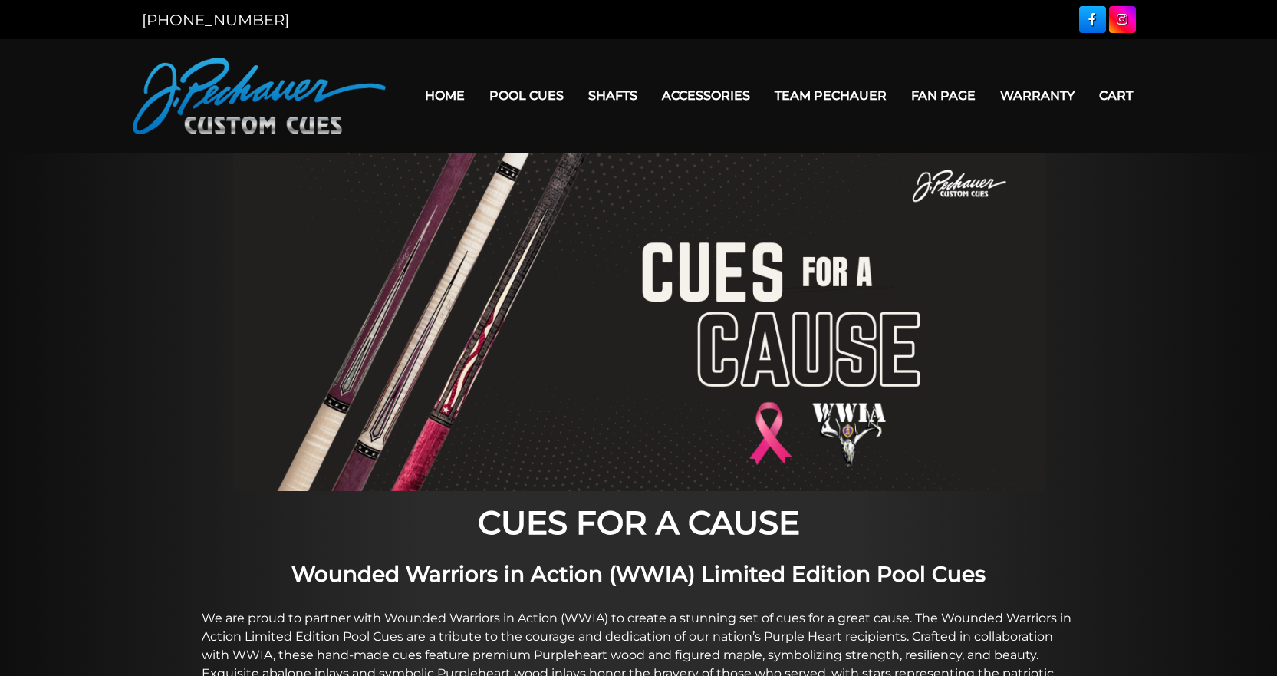 This screenshot has height=676, width=1277. What do you see at coordinates (1037, 95) in the screenshot?
I see `a: Warranty` at bounding box center [1037, 95].